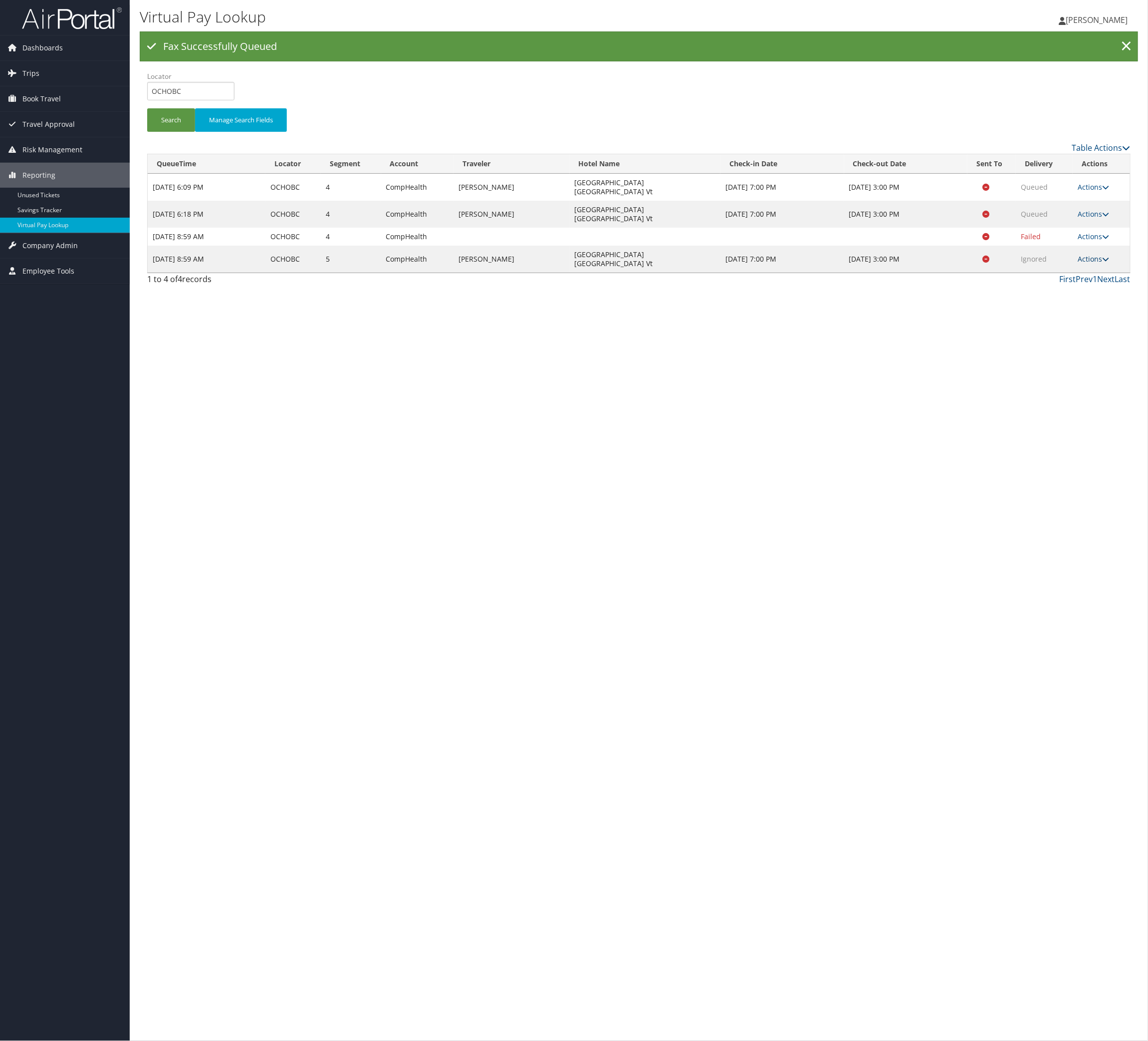 Image resolution: width=1148 pixels, height=1041 pixels. What do you see at coordinates (1106, 279) in the screenshot?
I see `a: Next` at bounding box center [1106, 279].